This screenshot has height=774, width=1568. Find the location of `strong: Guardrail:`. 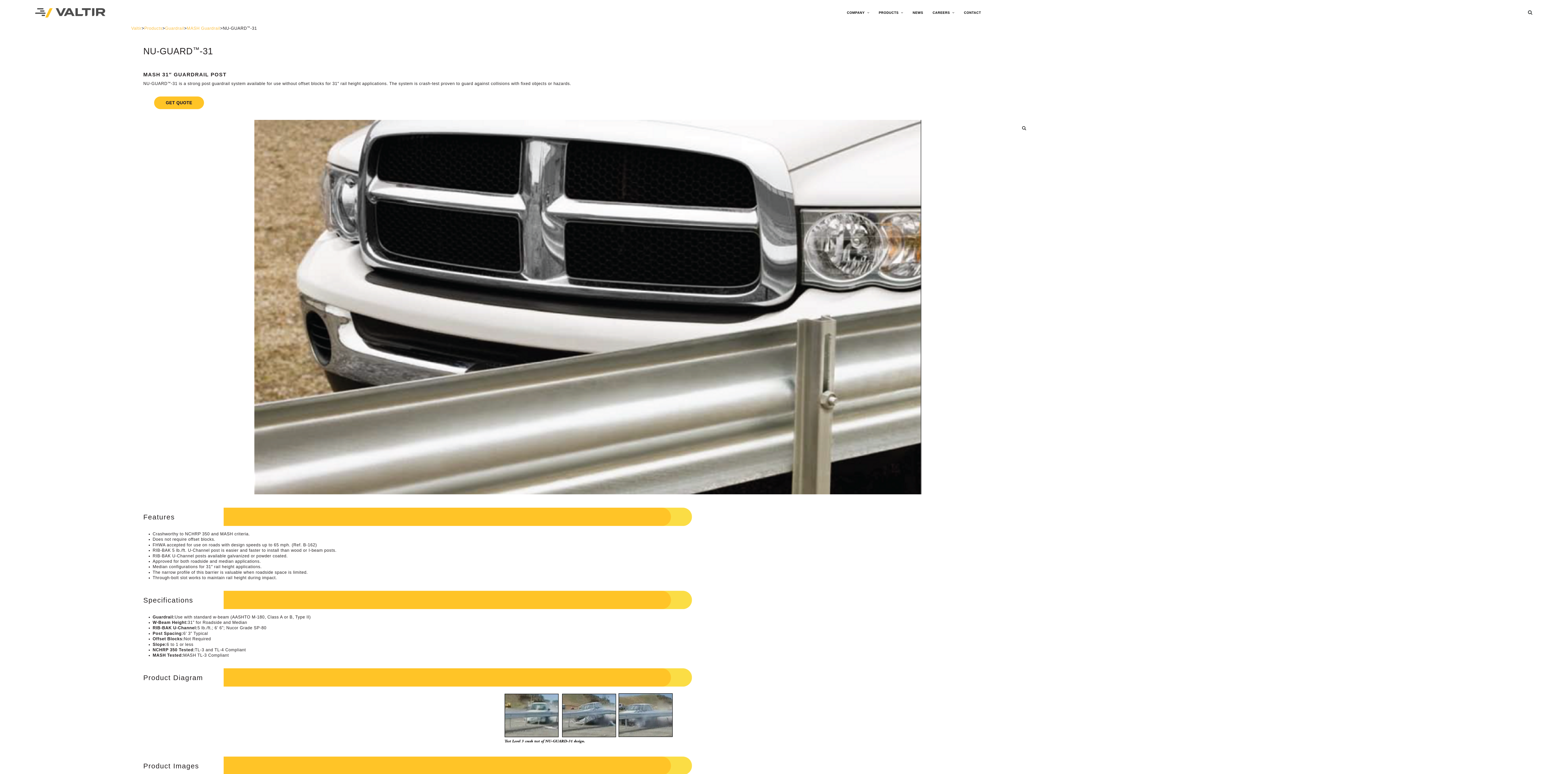

strong: Guardrail: is located at coordinates (164, 617).